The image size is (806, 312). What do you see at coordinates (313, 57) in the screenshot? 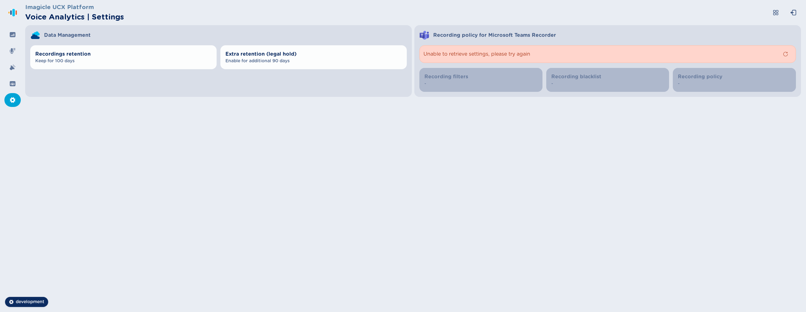
I see `button: Extra retention (legal hold)Enable for additional 90 days` at bounding box center [313, 57].